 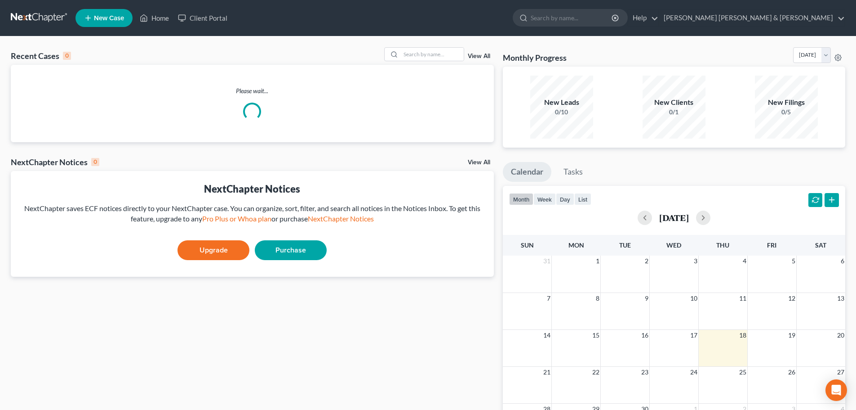 What do you see at coordinates (841, 372) in the screenshot?
I see `span: 27` at bounding box center [841, 372].